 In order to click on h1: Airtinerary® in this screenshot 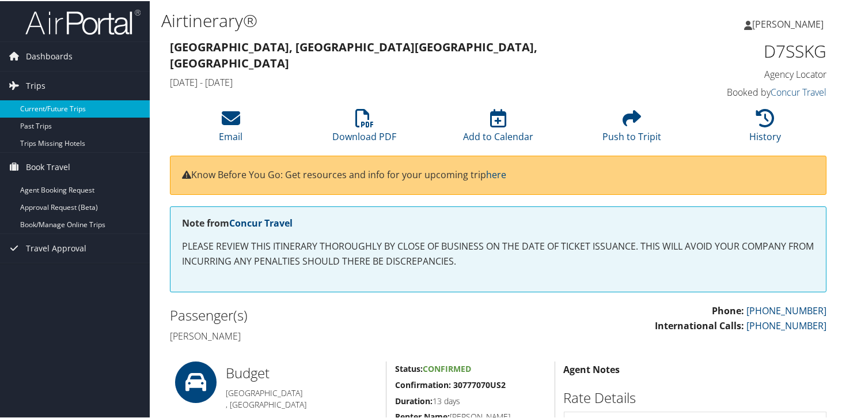, I will do `click(386, 20)`.